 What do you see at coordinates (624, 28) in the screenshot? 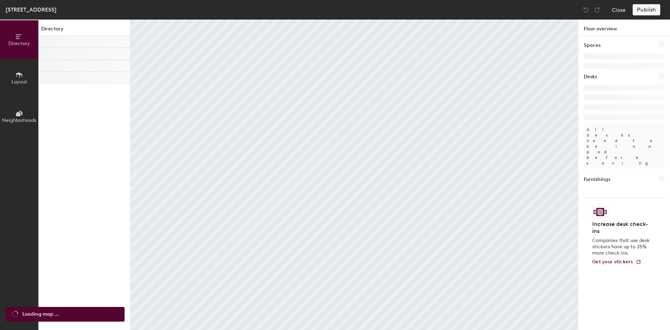
I see `h1: Floor overview` at bounding box center [624, 28].